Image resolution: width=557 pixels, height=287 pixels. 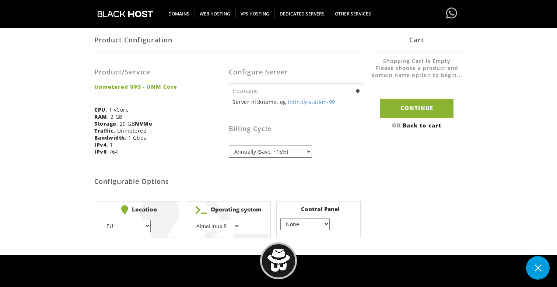 What do you see at coordinates (109, 137) in the screenshot?
I see `b: Bandwidth` at bounding box center [109, 137].